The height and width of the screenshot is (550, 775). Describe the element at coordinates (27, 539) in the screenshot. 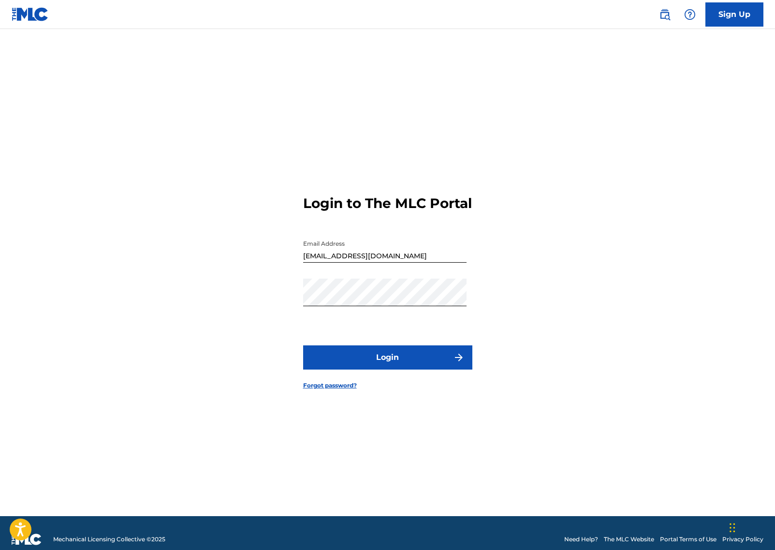

I see `img: logo` at that location.